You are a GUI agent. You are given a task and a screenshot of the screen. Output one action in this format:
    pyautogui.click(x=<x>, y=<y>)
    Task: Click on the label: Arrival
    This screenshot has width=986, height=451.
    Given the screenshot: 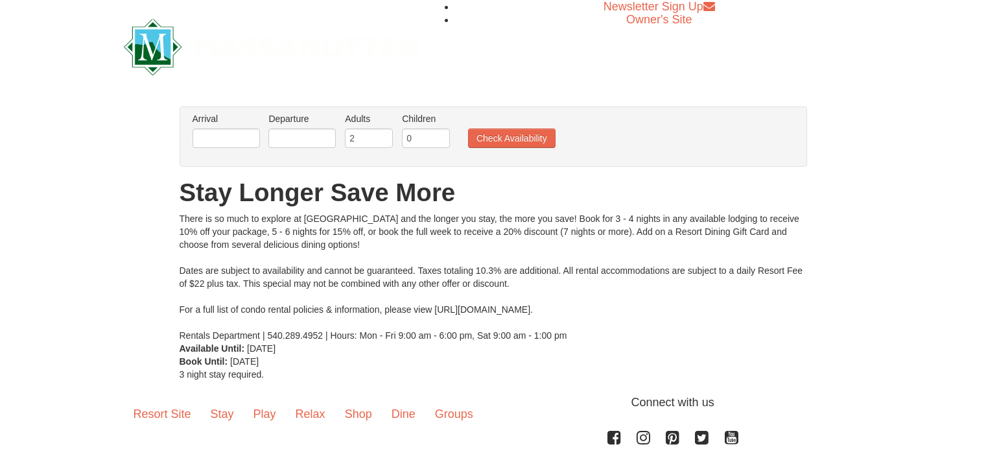 What is the action you would take?
    pyautogui.click(x=226, y=119)
    